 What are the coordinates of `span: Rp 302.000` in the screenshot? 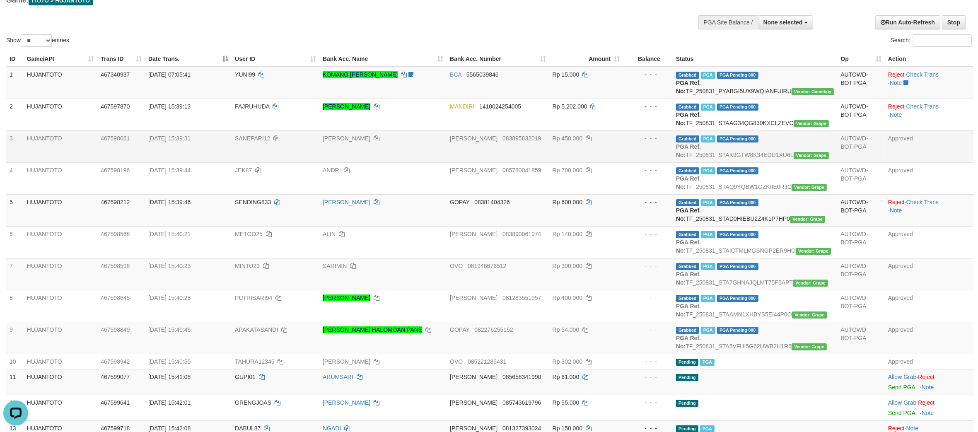 It's located at (567, 361).